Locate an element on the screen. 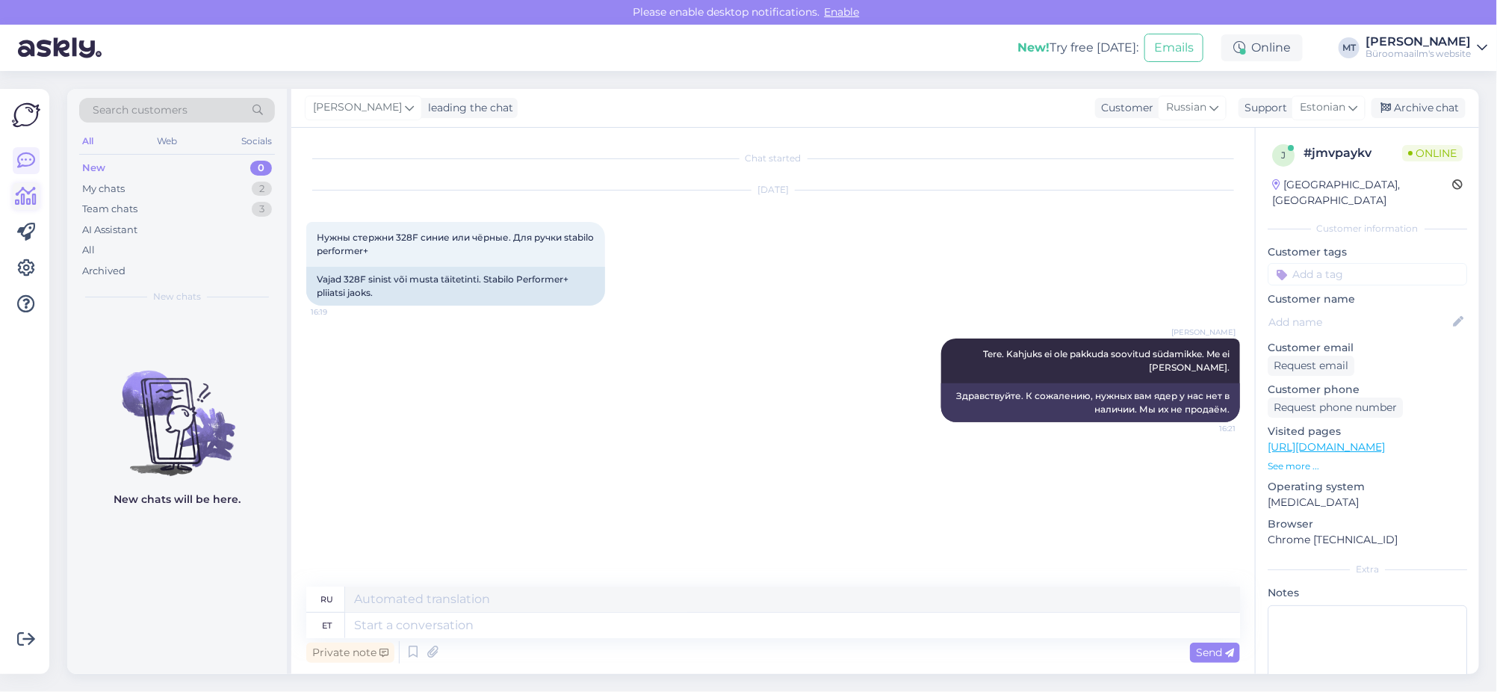  span: New chats is located at coordinates (177, 297).